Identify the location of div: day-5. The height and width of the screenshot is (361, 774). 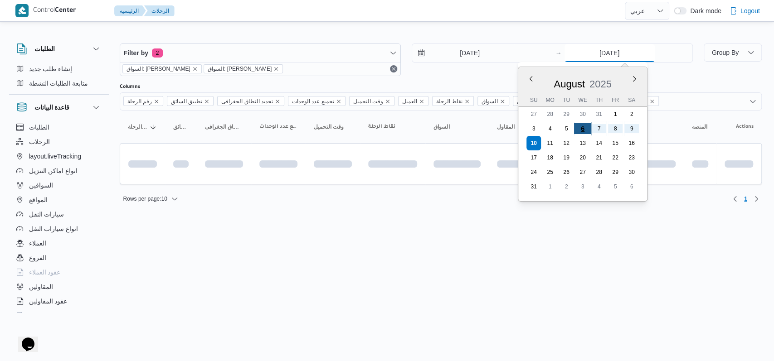
(566, 129).